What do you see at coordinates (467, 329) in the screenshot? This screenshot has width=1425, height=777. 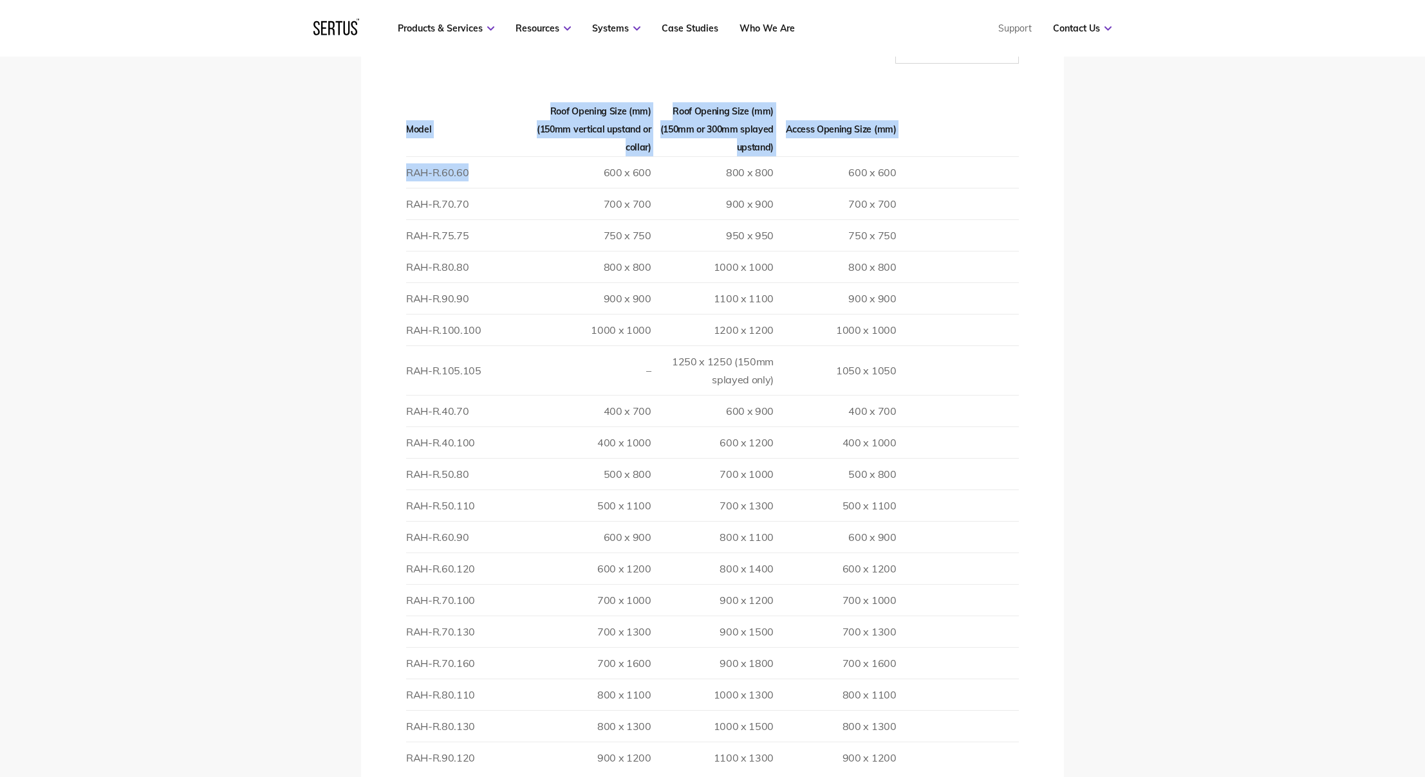 I see `td: RAH-R.100.100` at bounding box center [467, 329].